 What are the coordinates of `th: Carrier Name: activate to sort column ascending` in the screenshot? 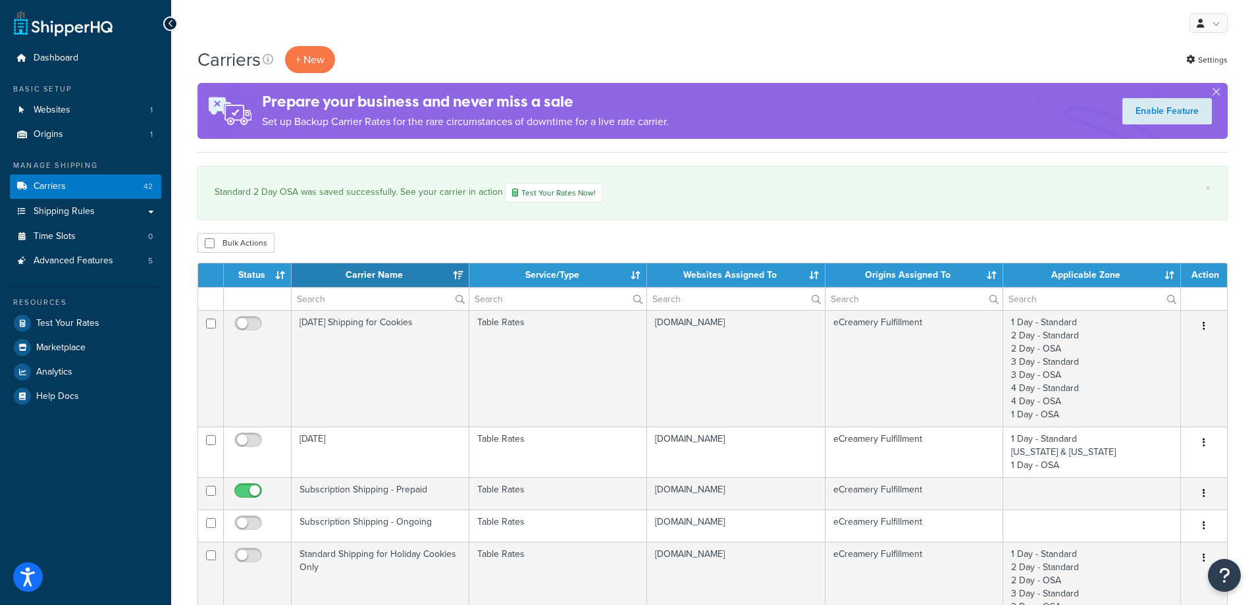 It's located at (381, 275).